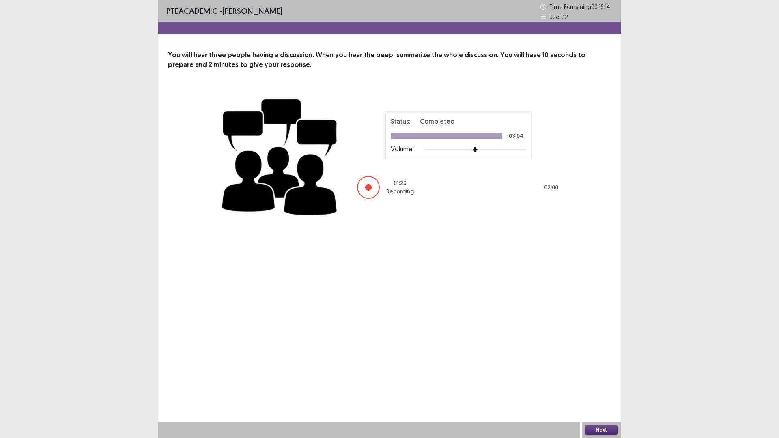  I want to click on p: 30 of 32, so click(559, 17).